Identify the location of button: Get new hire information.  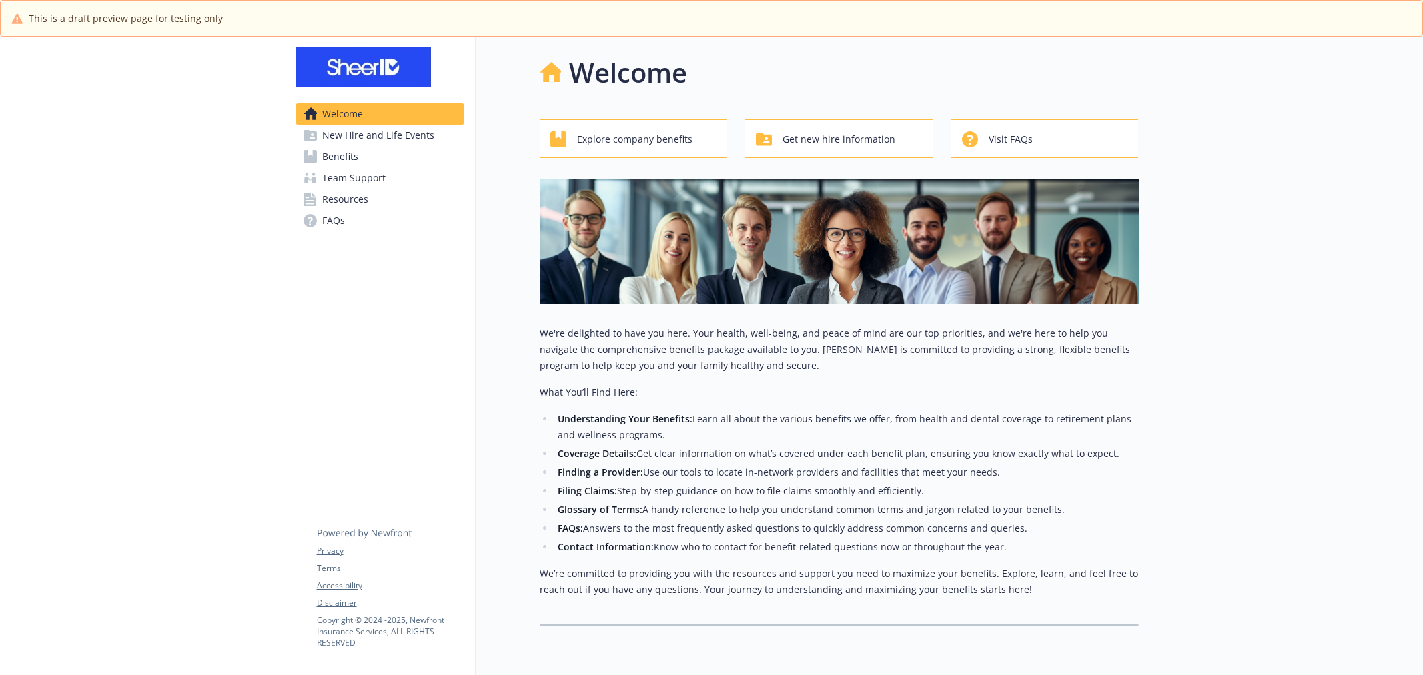
(838, 139).